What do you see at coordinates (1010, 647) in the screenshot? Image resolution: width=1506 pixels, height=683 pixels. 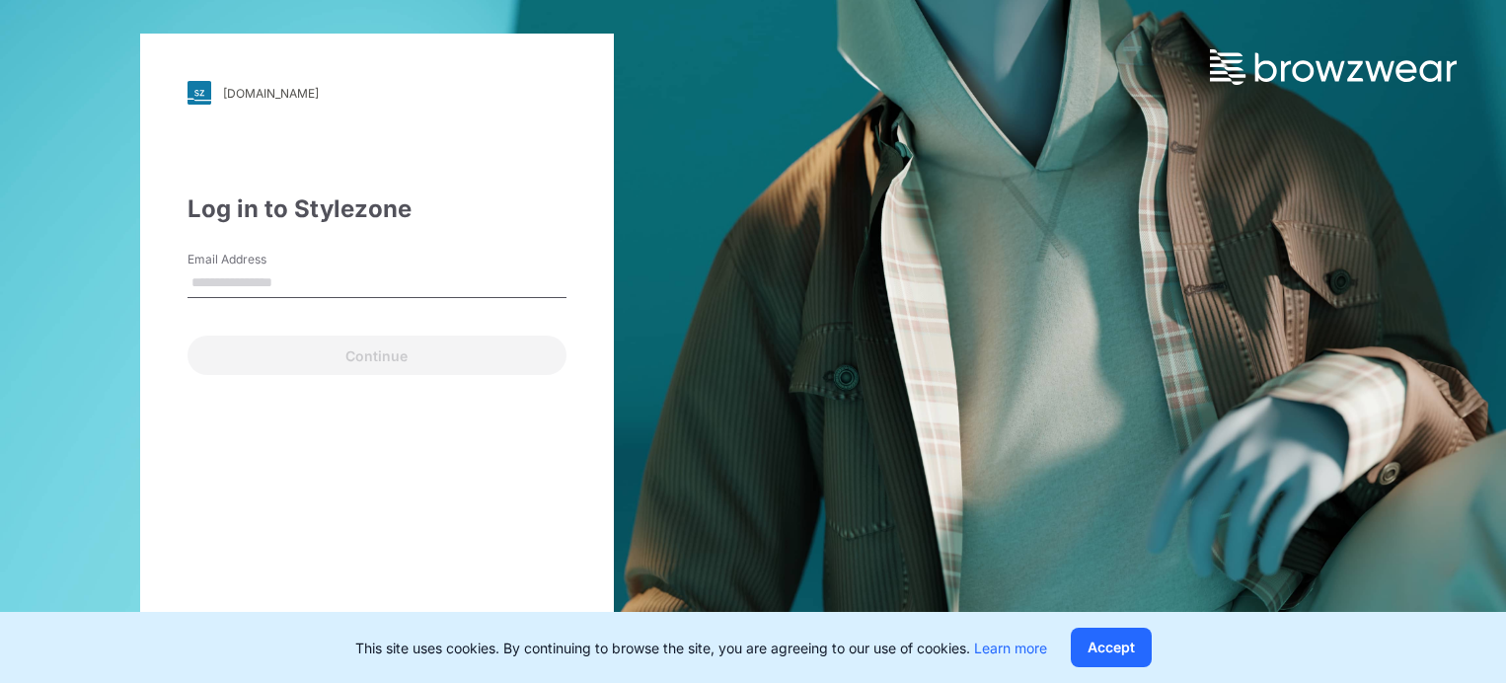 I see `a: Learn more` at bounding box center [1010, 647].